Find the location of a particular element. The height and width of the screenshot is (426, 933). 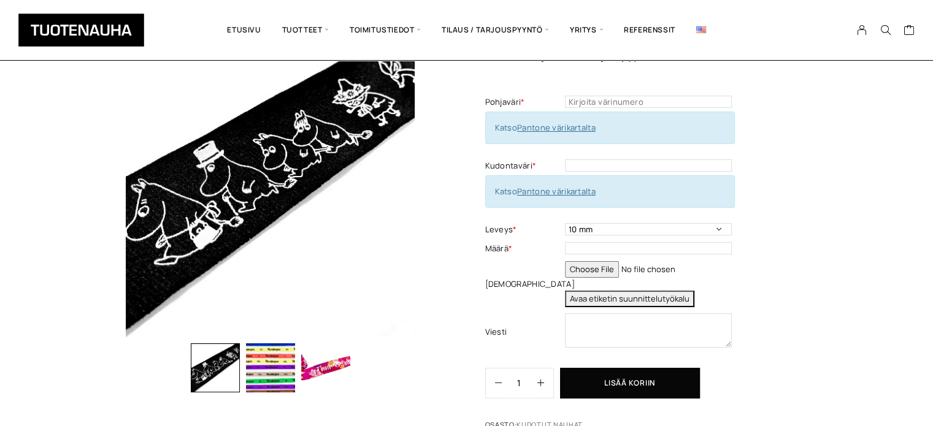

span: Tilaus / Tarjouspyyntö is located at coordinates (495, 30).